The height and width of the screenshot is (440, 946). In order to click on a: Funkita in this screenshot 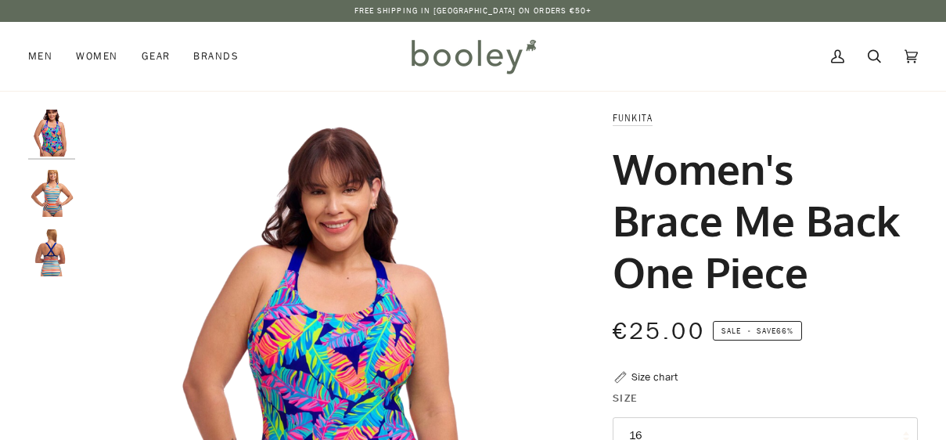, I will do `click(633, 117)`.